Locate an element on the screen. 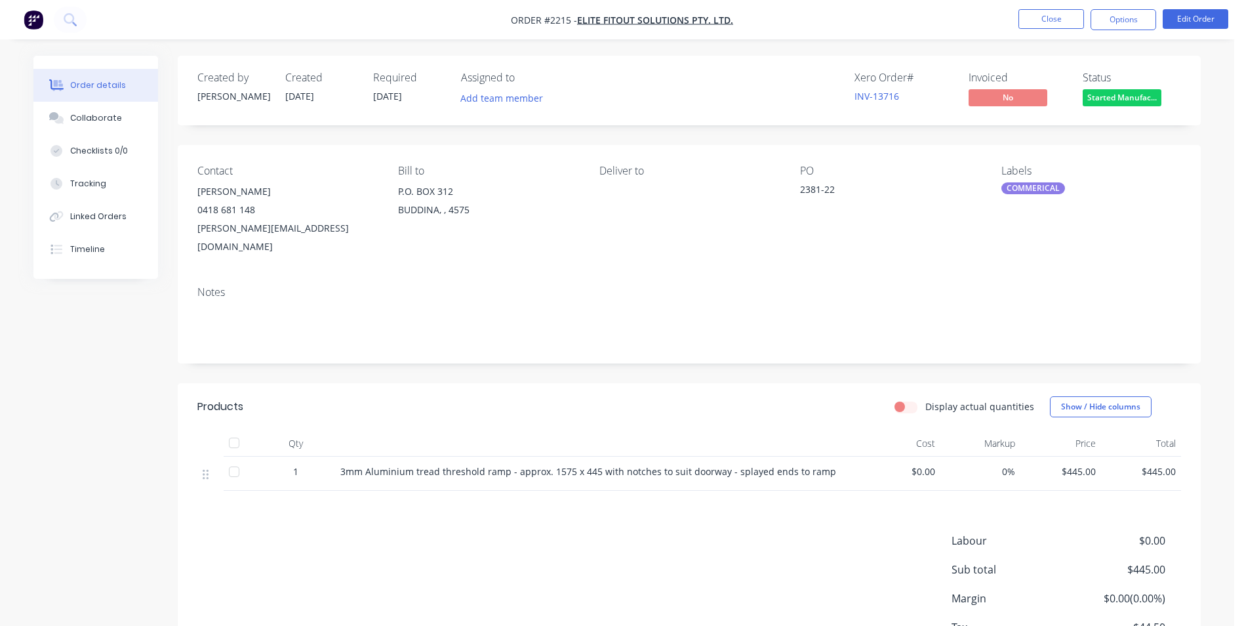 The height and width of the screenshot is (626, 1244). button: Started Manufac... is located at coordinates (1122, 99).